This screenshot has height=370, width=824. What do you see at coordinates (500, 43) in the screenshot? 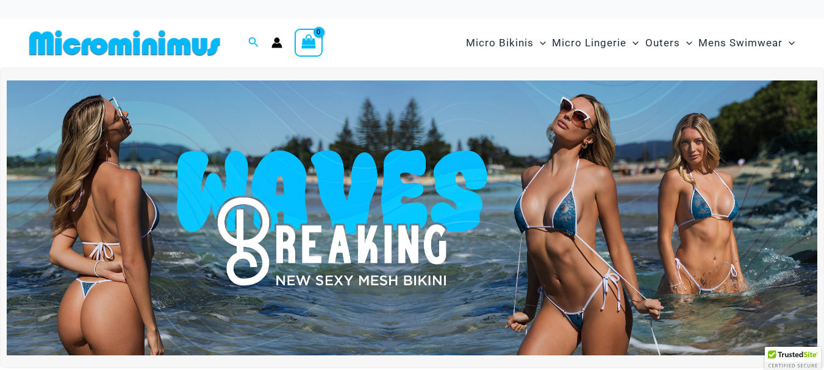
I see `span: Micro Bikinis` at bounding box center [500, 43].